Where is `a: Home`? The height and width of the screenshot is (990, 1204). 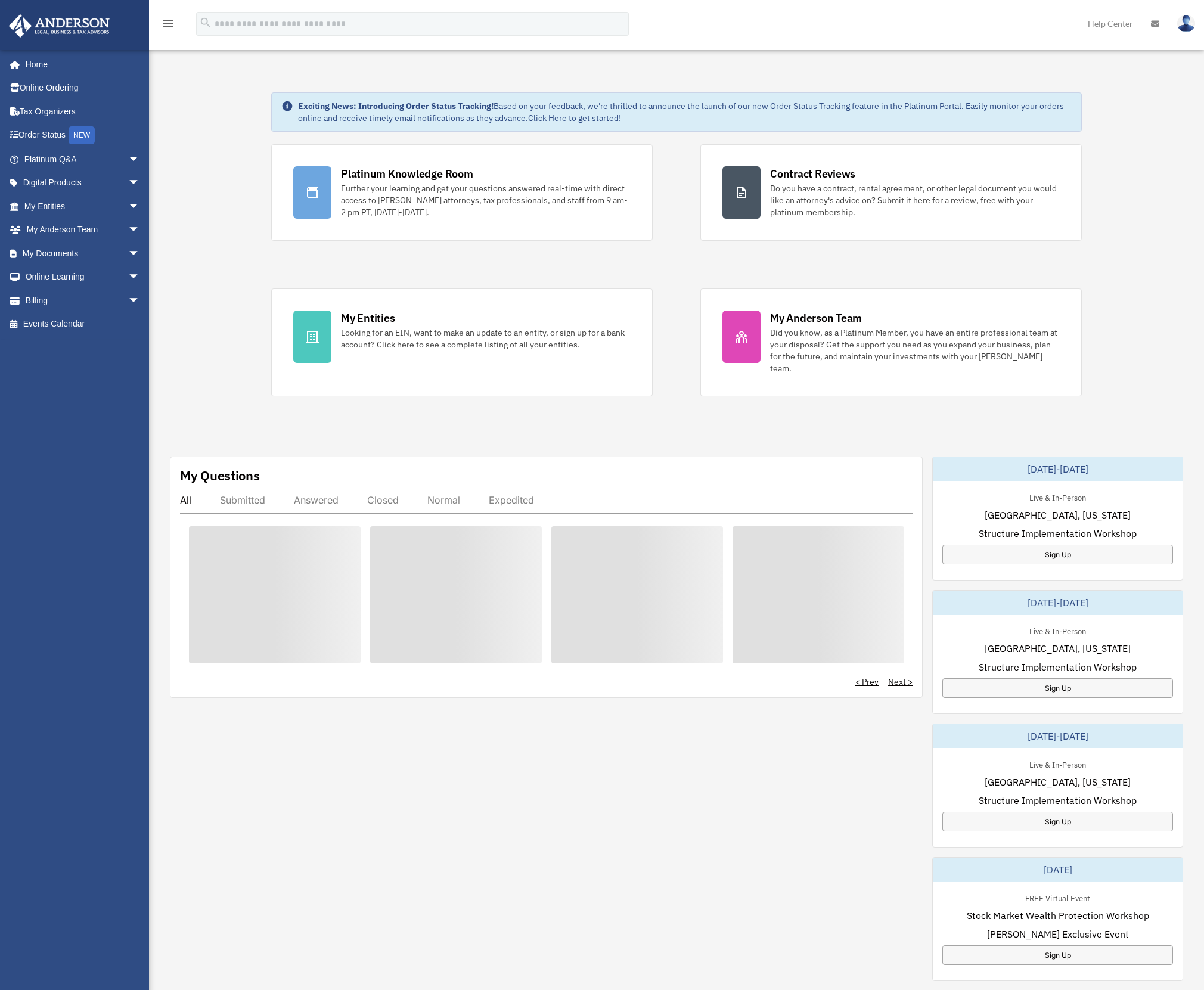 a: Home is located at coordinates (80, 65).